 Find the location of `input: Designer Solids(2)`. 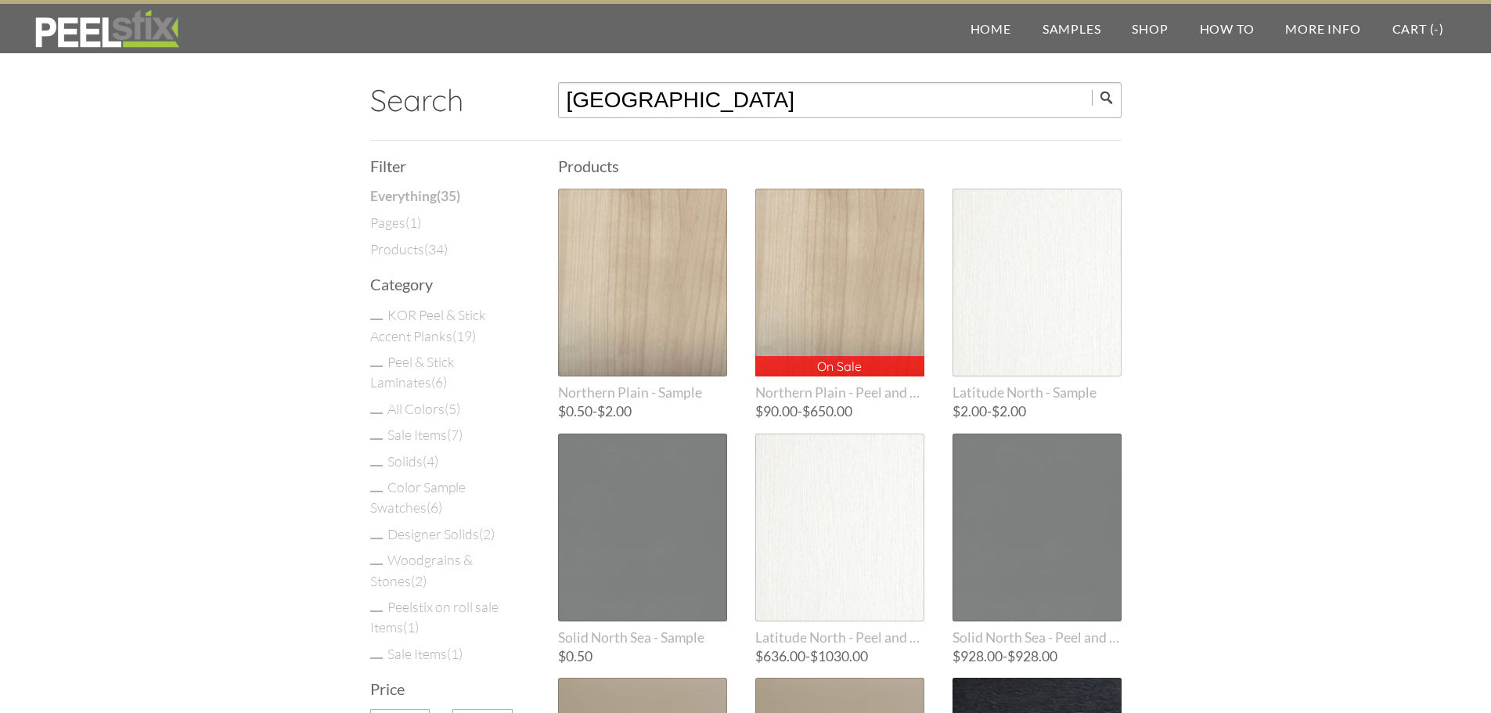

input: Designer Solids(2) is located at coordinates (376, 538).